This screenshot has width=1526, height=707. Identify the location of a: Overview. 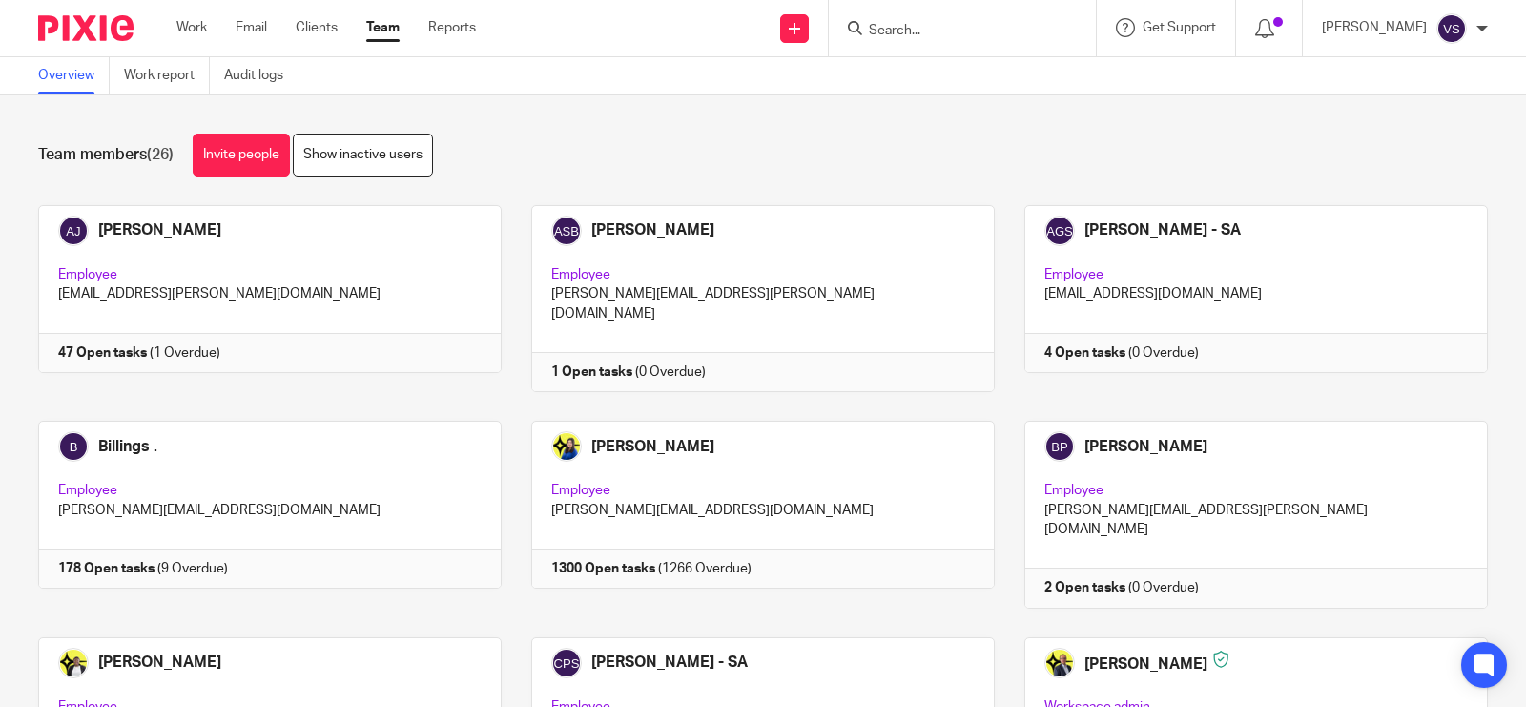
(73, 75).